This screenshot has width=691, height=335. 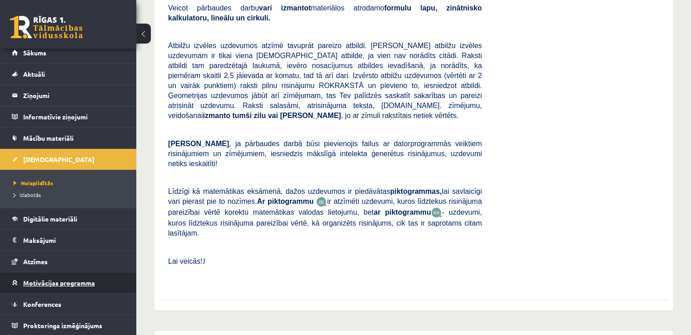 I want to click on span: Konferences, so click(x=42, y=304).